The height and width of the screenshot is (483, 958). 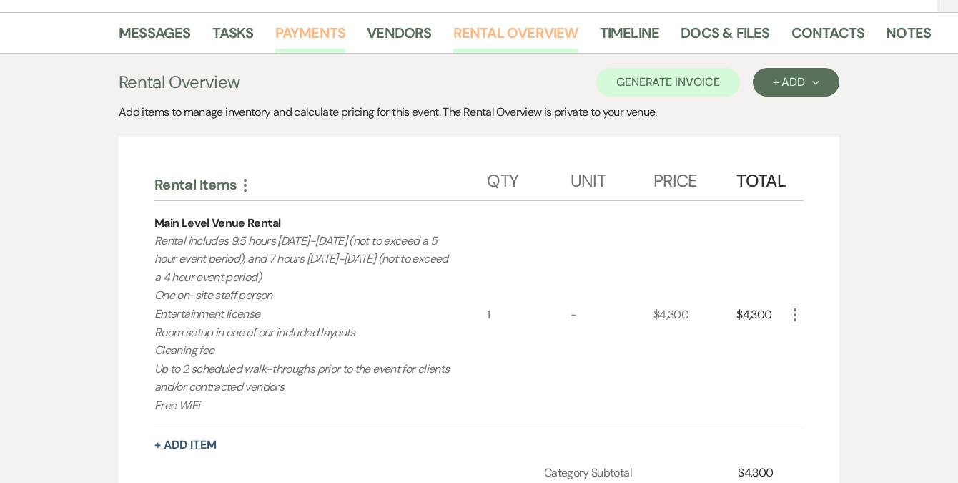 I want to click on div: Qty, so click(x=529, y=178).